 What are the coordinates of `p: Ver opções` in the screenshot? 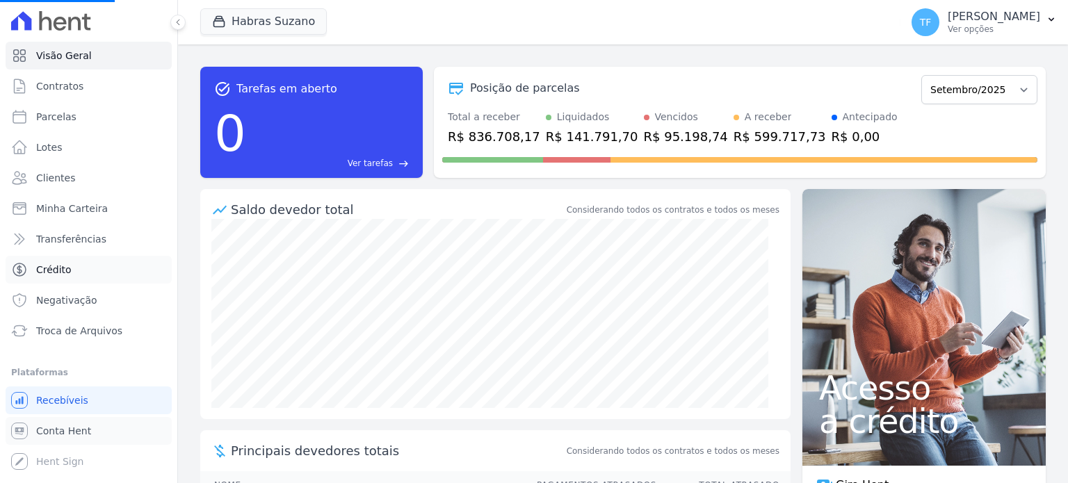 It's located at (994, 29).